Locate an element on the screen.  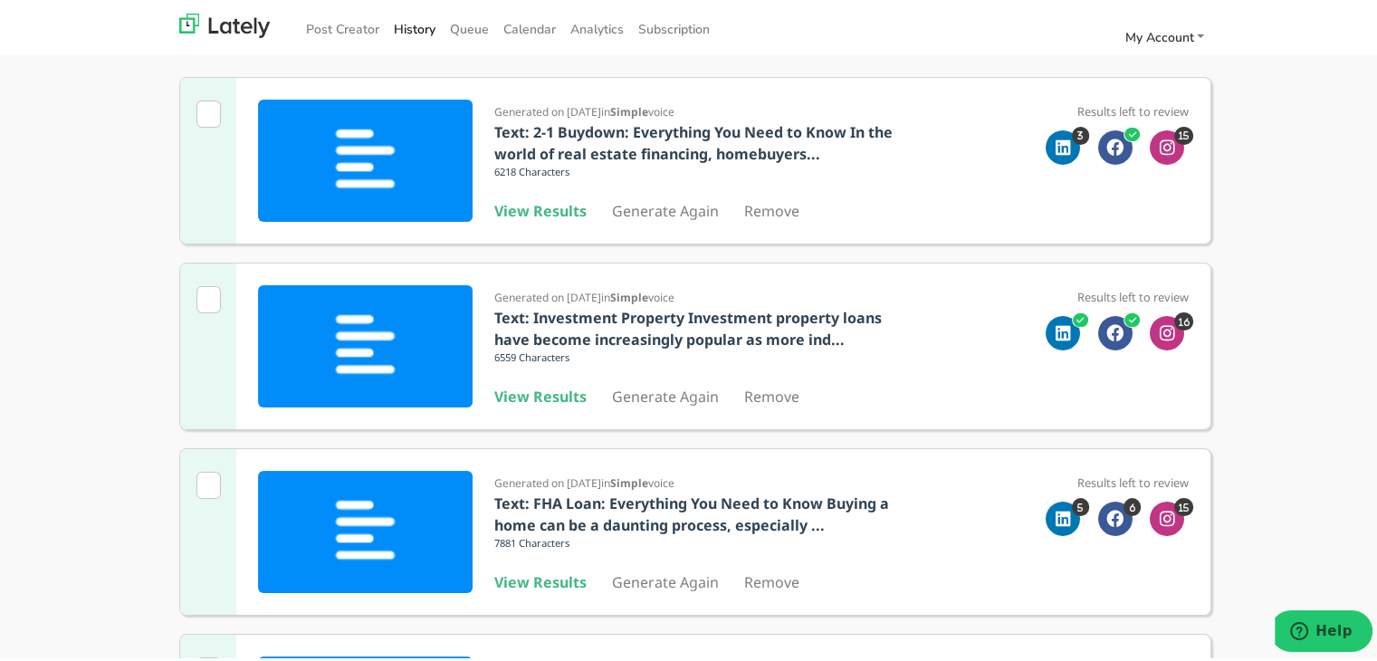
a: History is located at coordinates (415, 25).